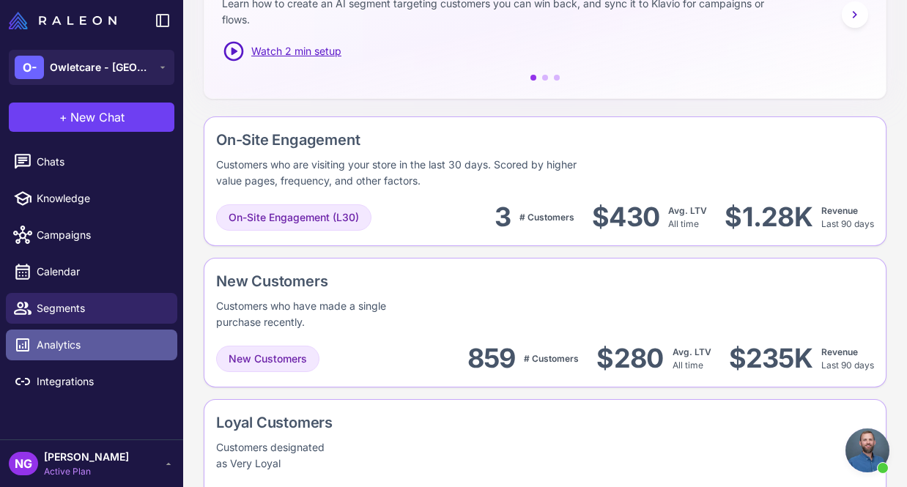  What do you see at coordinates (92, 308) in the screenshot?
I see `a: Segments` at bounding box center [92, 308].